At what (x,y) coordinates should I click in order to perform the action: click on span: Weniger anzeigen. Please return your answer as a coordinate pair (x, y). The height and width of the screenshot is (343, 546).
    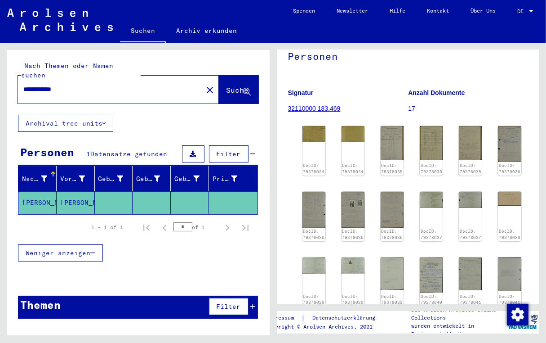
    Looking at the image, I should click on (58, 253).